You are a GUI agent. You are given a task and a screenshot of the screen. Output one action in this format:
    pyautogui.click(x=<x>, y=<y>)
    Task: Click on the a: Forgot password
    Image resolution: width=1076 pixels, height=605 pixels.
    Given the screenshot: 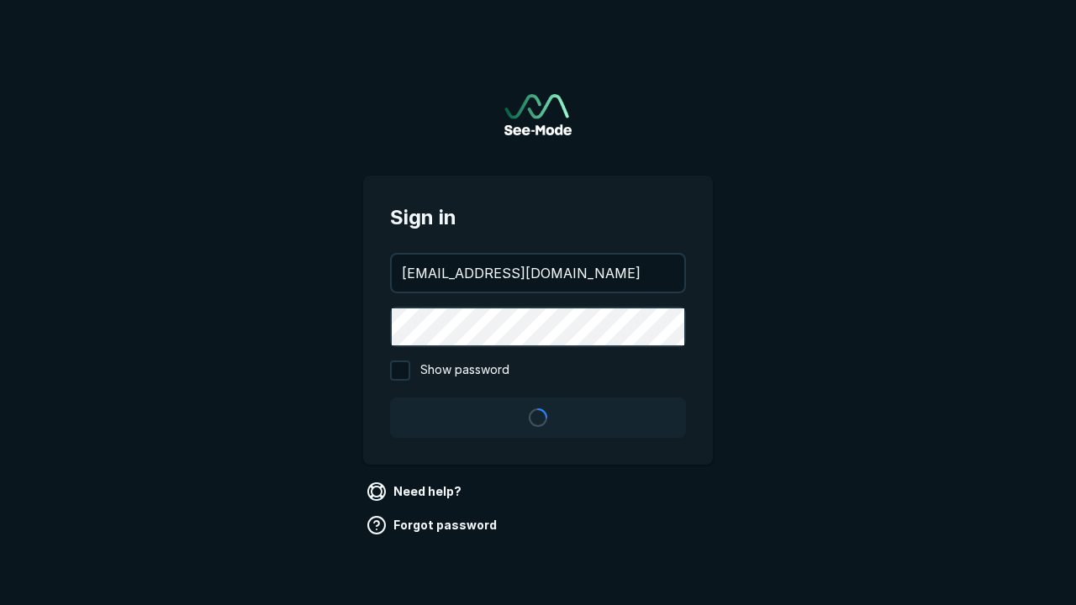 What is the action you would take?
    pyautogui.click(x=433, y=525)
    